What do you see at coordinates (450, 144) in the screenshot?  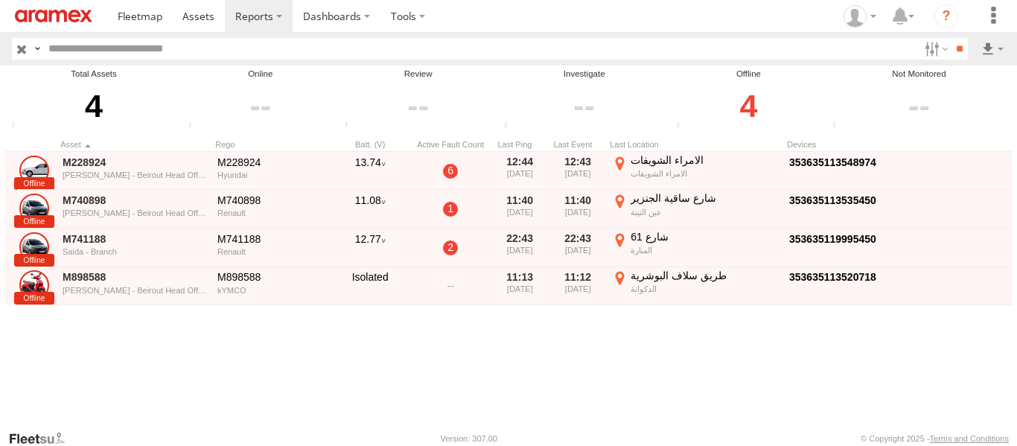 I see `div: Active Fault Count` at bounding box center [450, 144].